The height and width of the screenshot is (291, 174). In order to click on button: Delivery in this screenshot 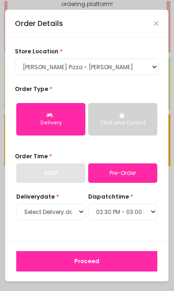, I will do `click(51, 119)`.